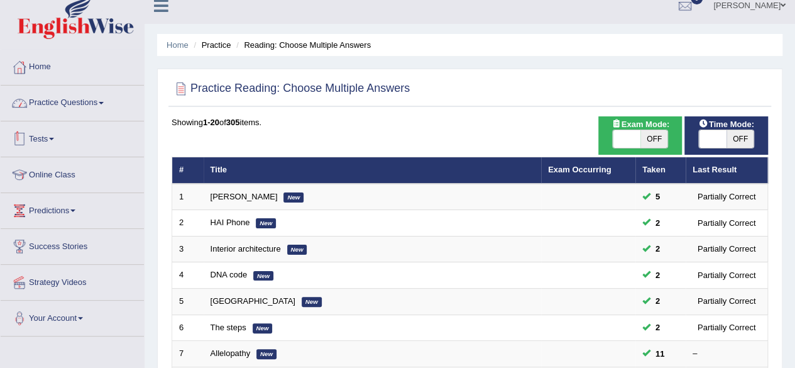 This screenshot has height=368, width=795. Describe the element at coordinates (727, 170) in the screenshot. I see `th: Last Result` at that location.